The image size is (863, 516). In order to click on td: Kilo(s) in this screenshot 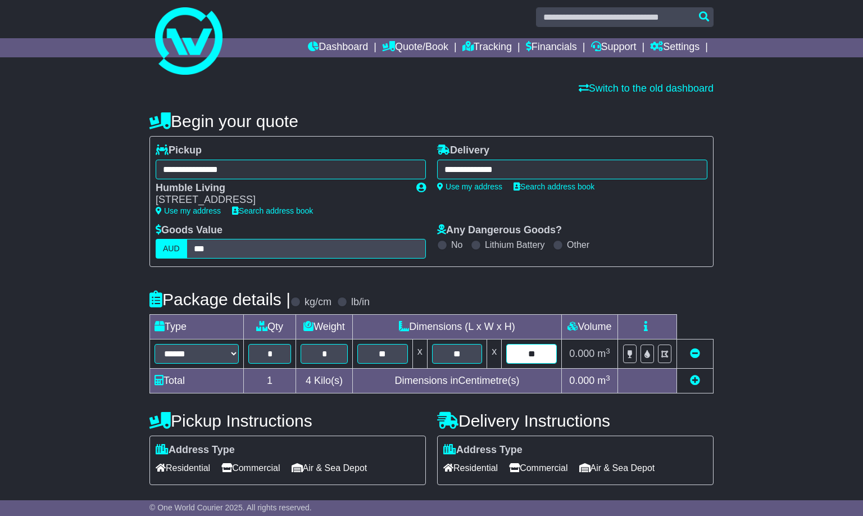, I will do `click(324, 381)`.